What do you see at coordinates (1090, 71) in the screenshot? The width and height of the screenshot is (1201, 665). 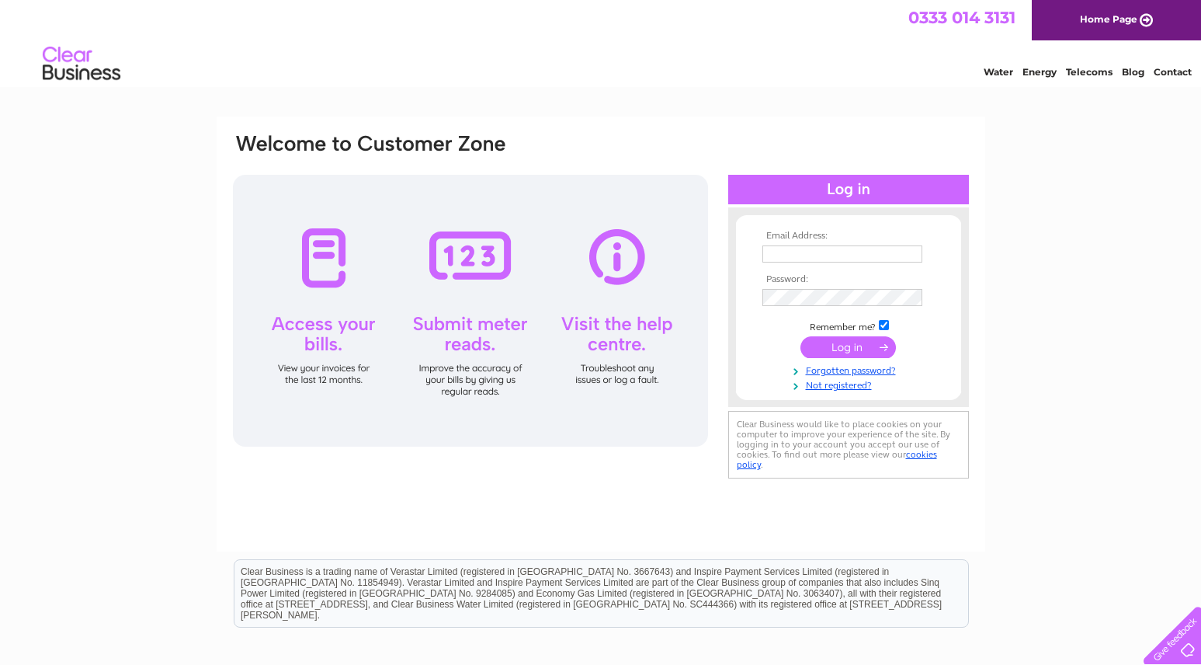 I see `a: Telecoms` at bounding box center [1090, 71].